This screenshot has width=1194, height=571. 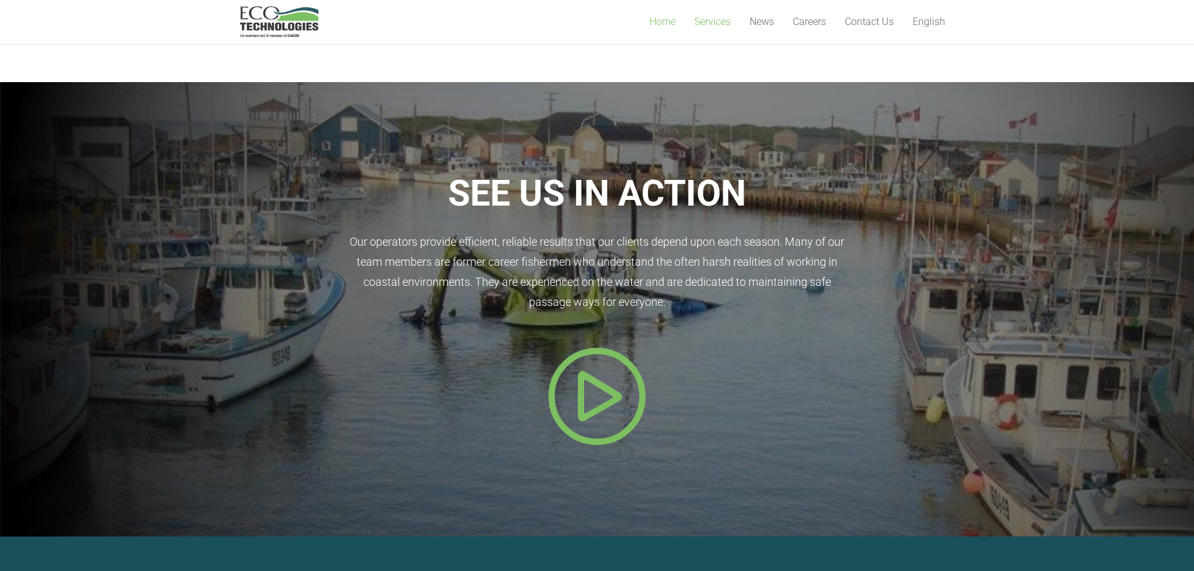 What do you see at coordinates (713, 21) in the screenshot?
I see `span: Services` at bounding box center [713, 21].